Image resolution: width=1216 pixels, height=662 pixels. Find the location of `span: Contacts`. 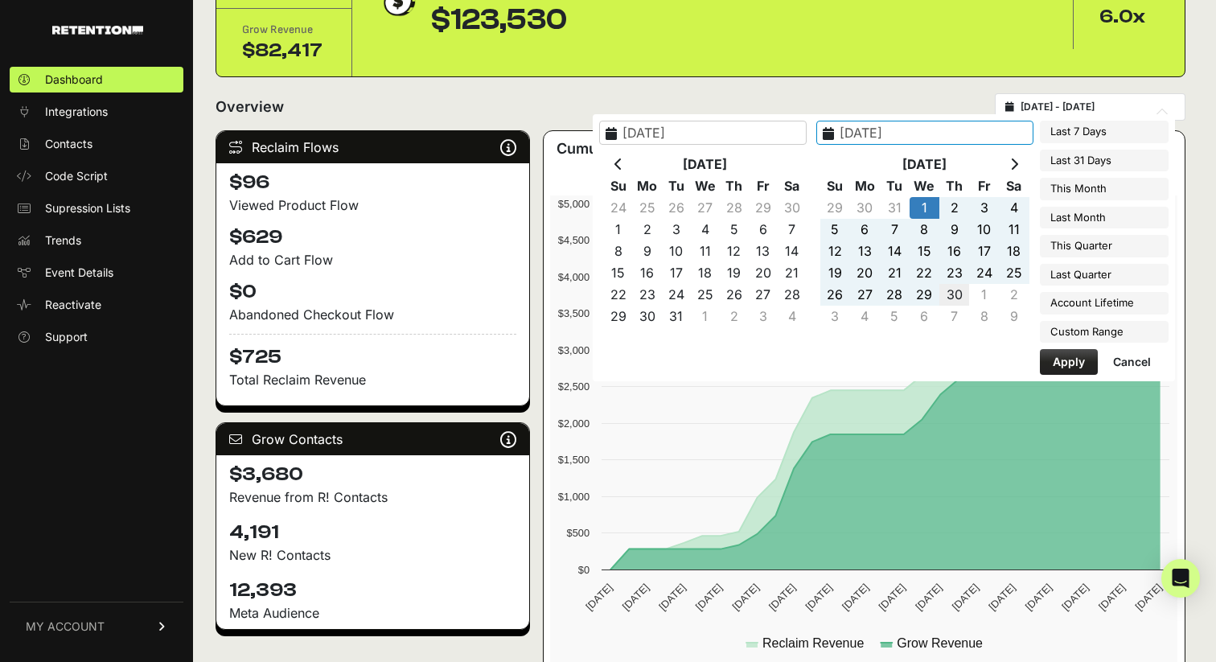

span: Contacts is located at coordinates (68, 144).